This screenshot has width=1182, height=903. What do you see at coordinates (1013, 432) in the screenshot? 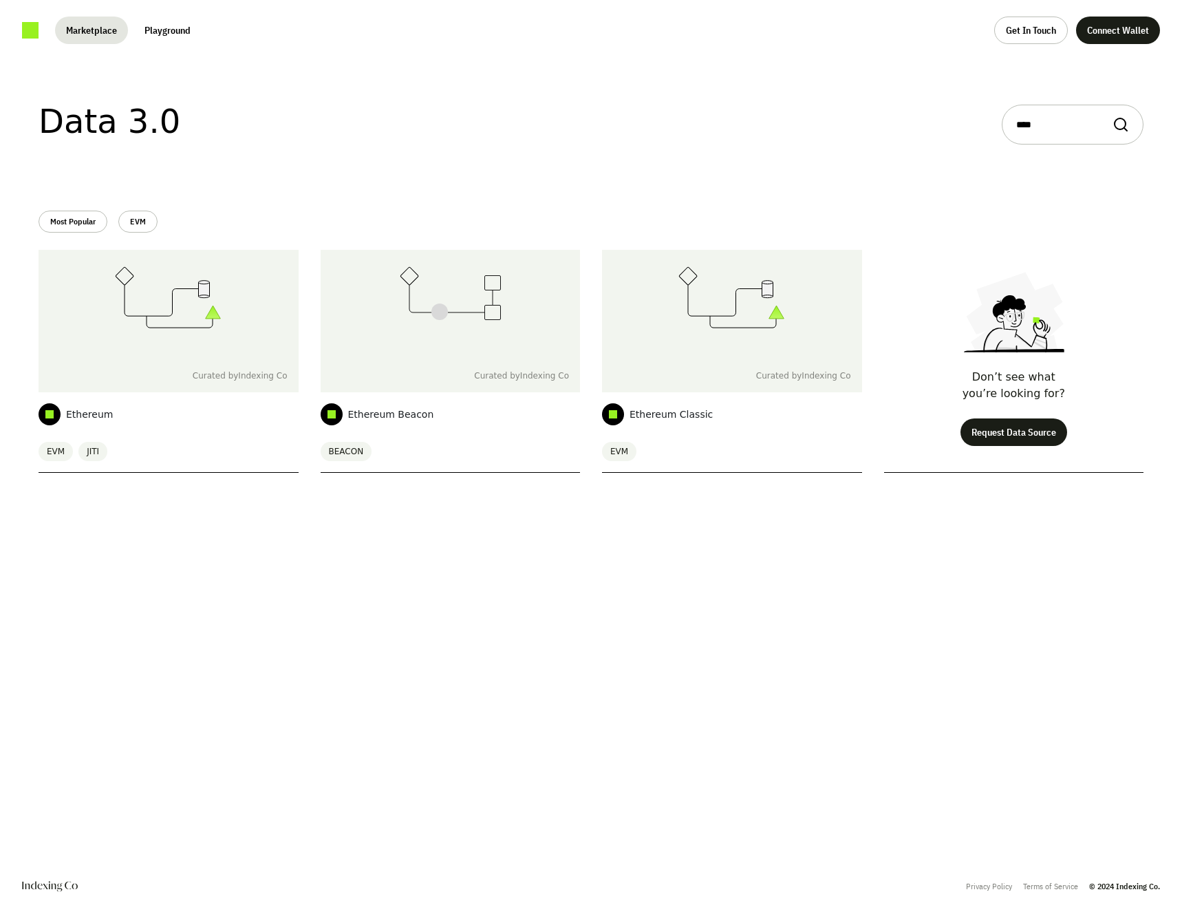
I see `button: Request Data Source` at bounding box center [1013, 432].